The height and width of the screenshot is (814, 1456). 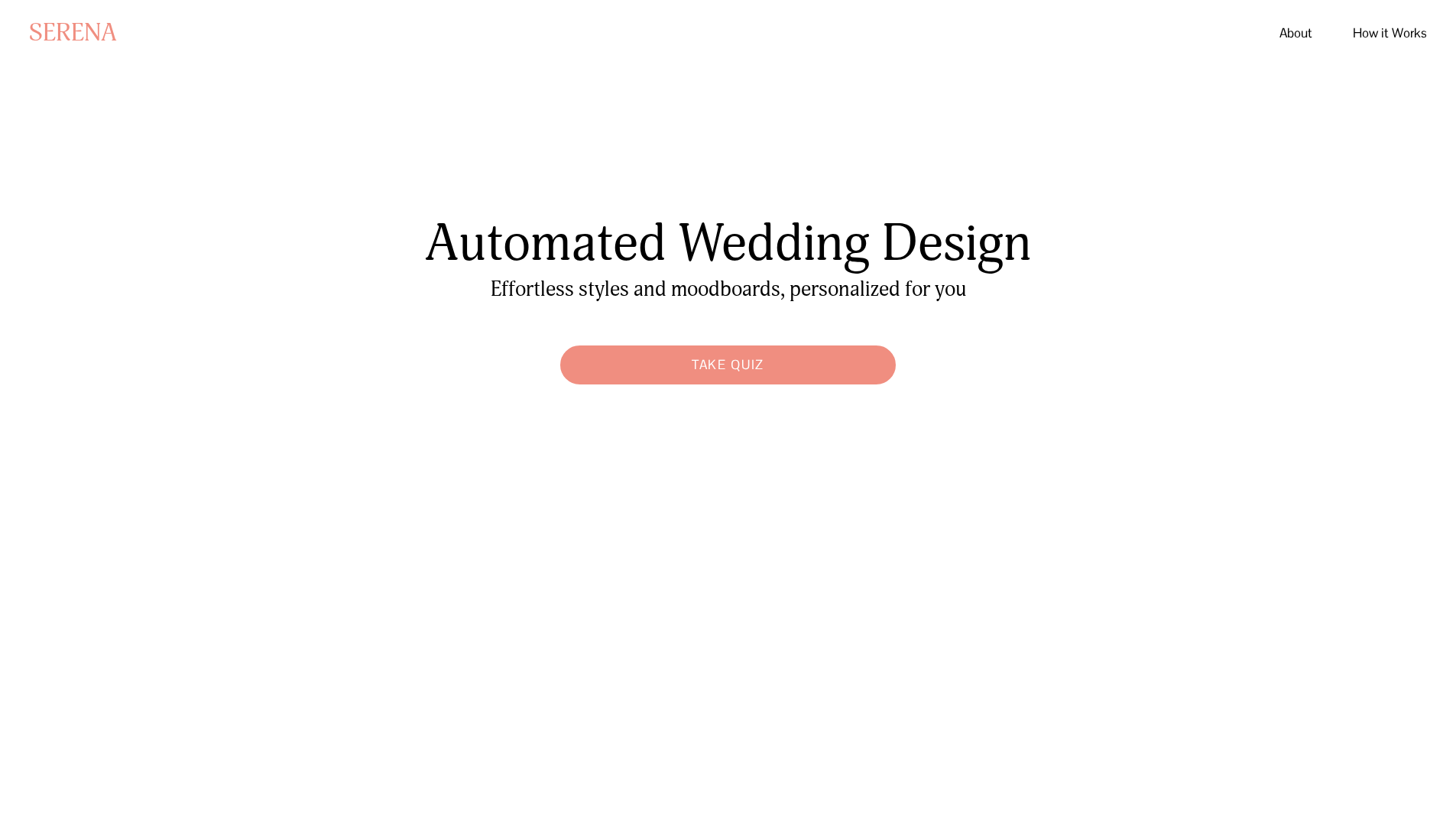 I want to click on a: About, so click(x=1296, y=34).